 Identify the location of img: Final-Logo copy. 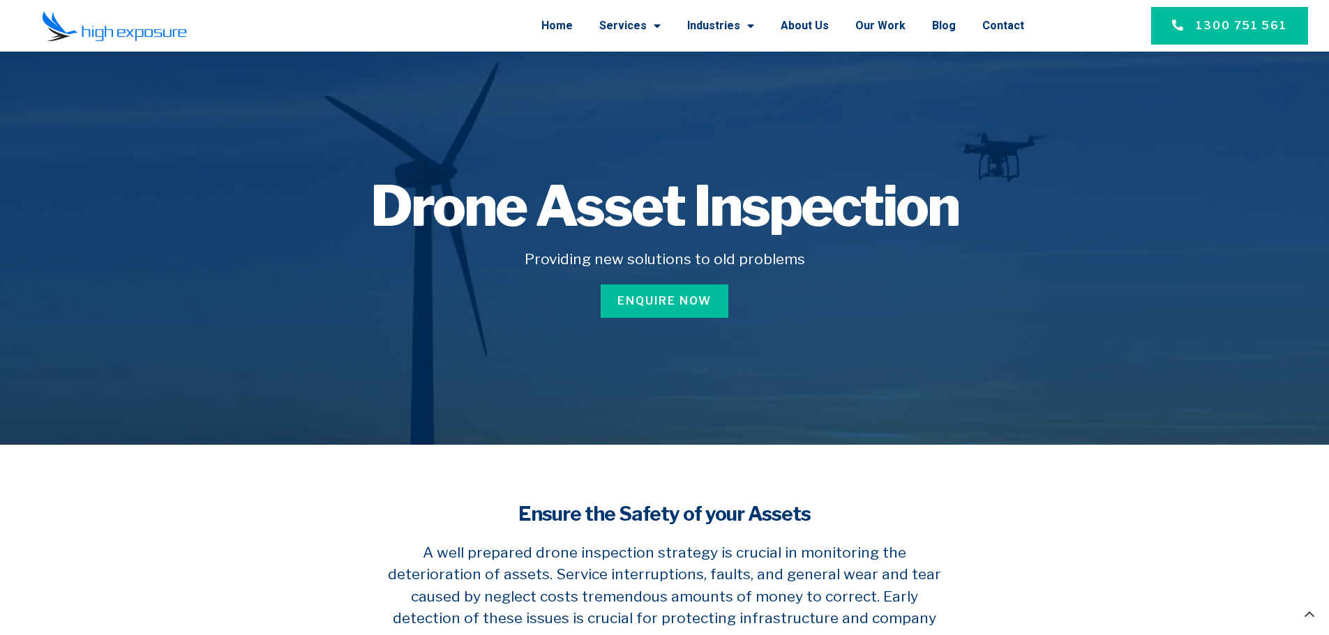
(114, 26).